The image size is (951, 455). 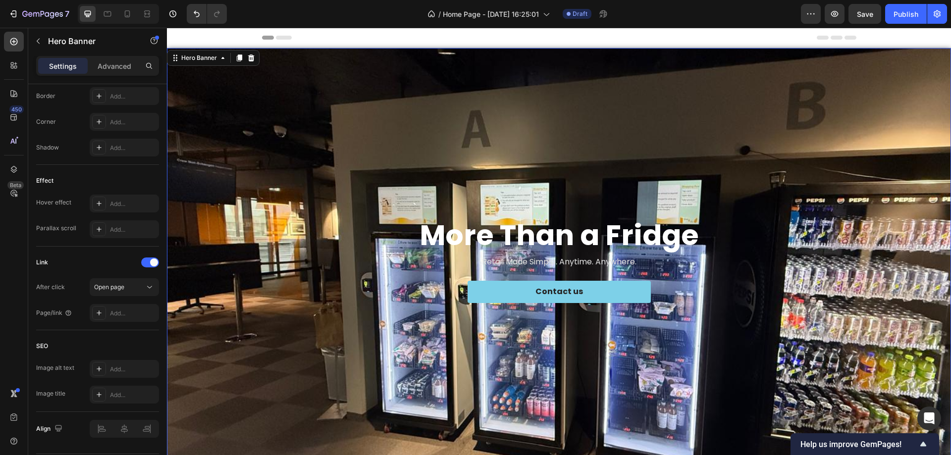 I want to click on div: Corner, so click(x=46, y=122).